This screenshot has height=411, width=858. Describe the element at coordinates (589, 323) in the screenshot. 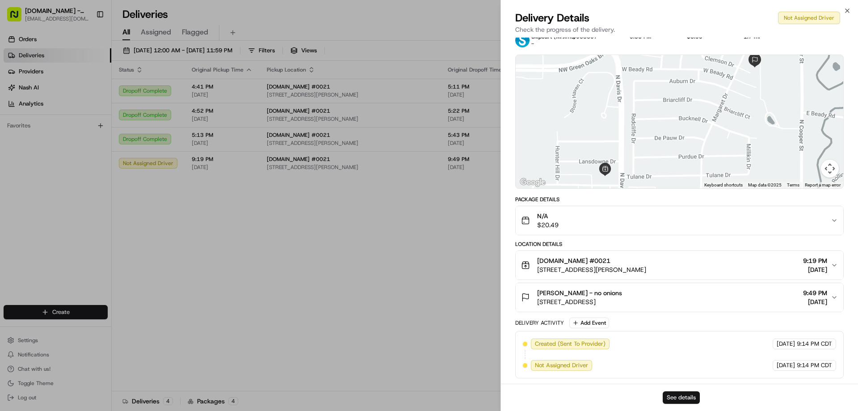

I see `button: Add Event` at that location.